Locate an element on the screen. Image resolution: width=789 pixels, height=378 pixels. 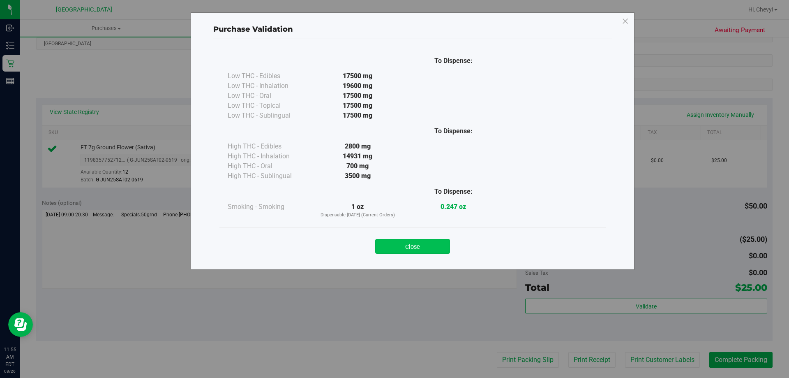
div: 700 mg is located at coordinates (358, 166).